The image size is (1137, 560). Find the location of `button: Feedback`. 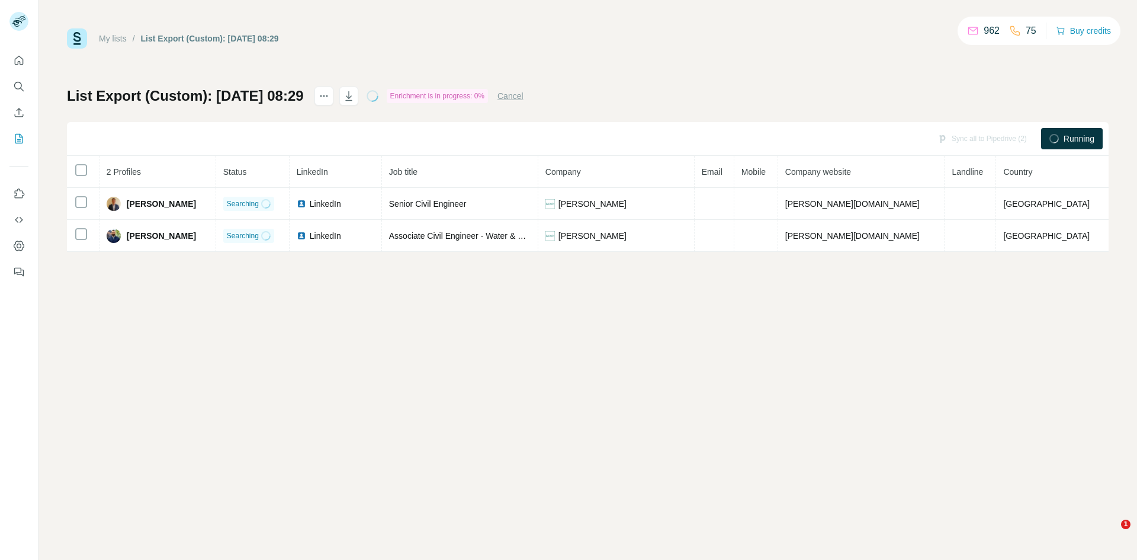

button: Feedback is located at coordinates (19, 272).